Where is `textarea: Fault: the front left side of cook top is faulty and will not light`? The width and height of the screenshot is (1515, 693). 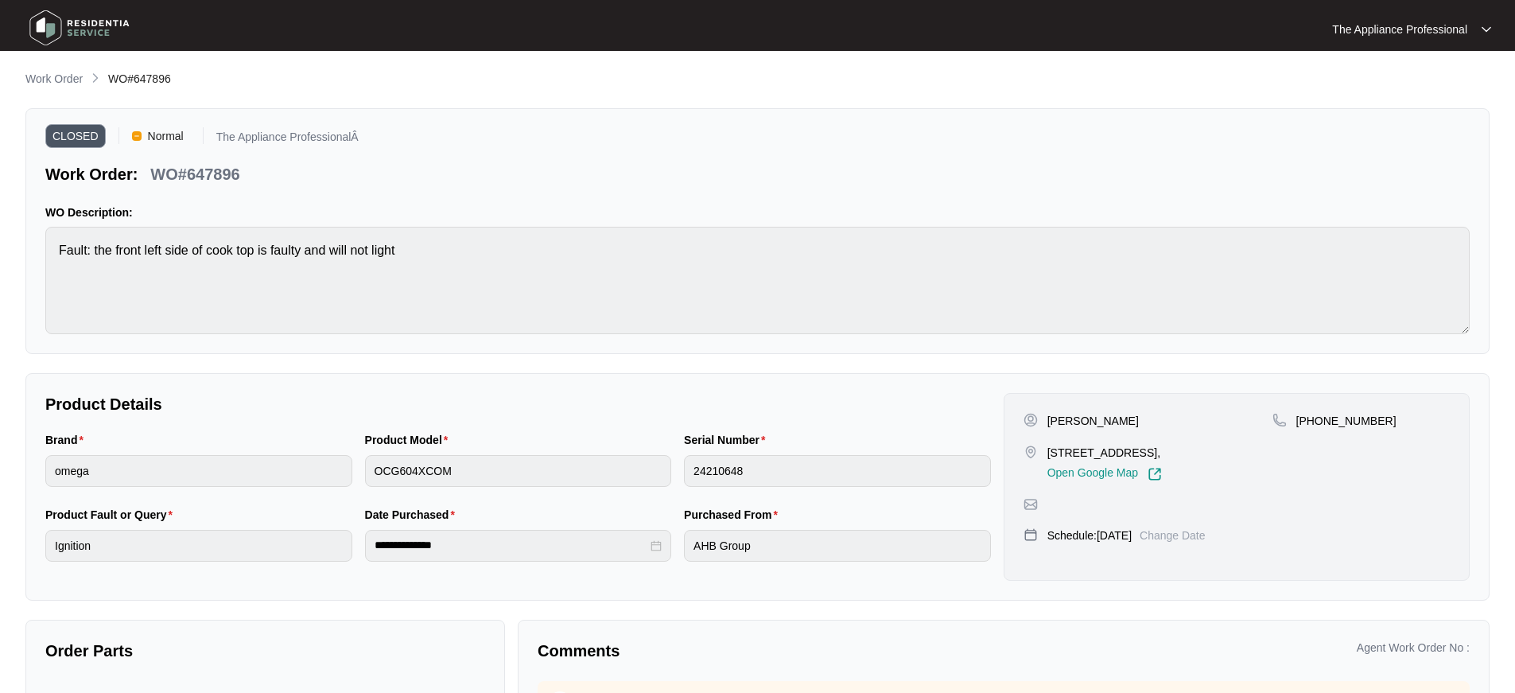 textarea: Fault: the front left side of cook top is faulty and will not light is located at coordinates (757, 280).